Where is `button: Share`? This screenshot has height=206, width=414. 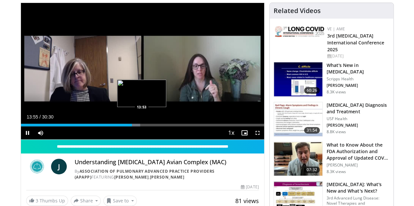
button: Share is located at coordinates (86, 201).